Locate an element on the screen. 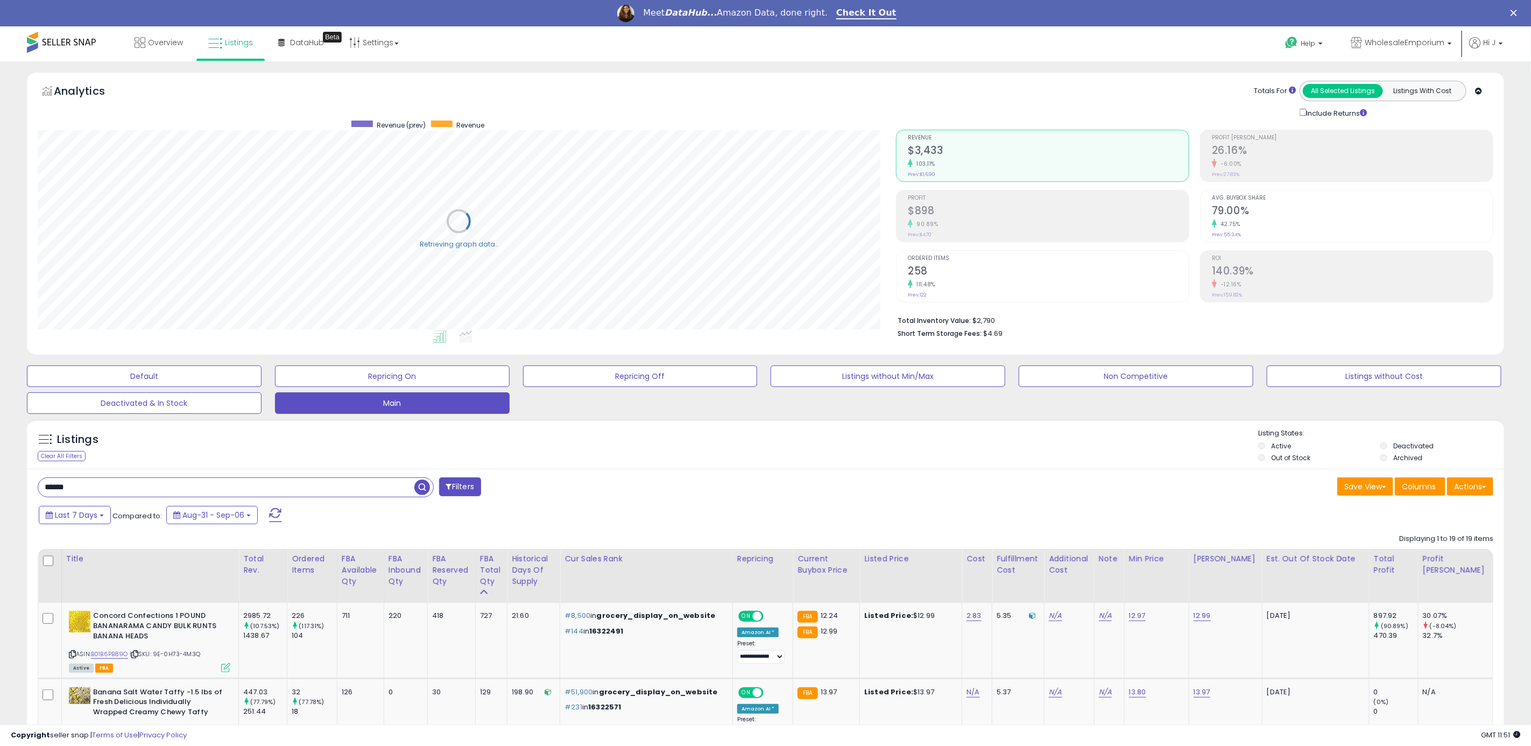 Image resolution: width=1531 pixels, height=746 pixels. h2: 26.16% is located at coordinates (1352, 151).